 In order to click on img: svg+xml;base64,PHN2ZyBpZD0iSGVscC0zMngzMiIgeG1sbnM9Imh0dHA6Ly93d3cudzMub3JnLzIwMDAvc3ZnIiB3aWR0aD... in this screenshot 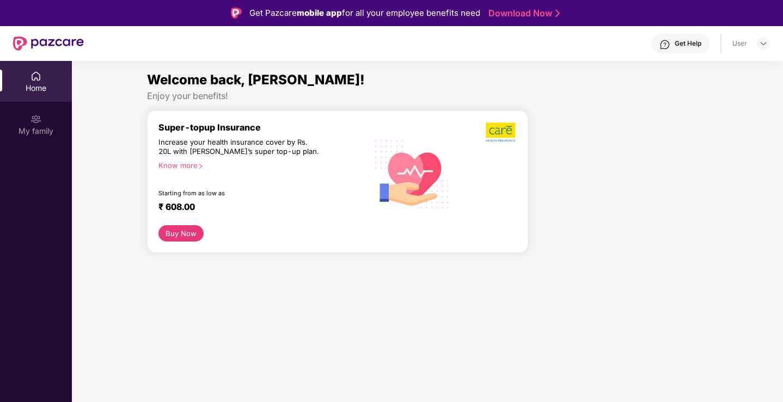, I will do `click(665, 45)`.